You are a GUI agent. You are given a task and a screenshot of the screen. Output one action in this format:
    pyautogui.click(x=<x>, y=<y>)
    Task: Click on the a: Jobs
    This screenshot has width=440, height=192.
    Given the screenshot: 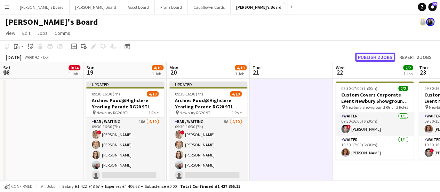 What is the action you would take?
    pyautogui.click(x=42, y=33)
    